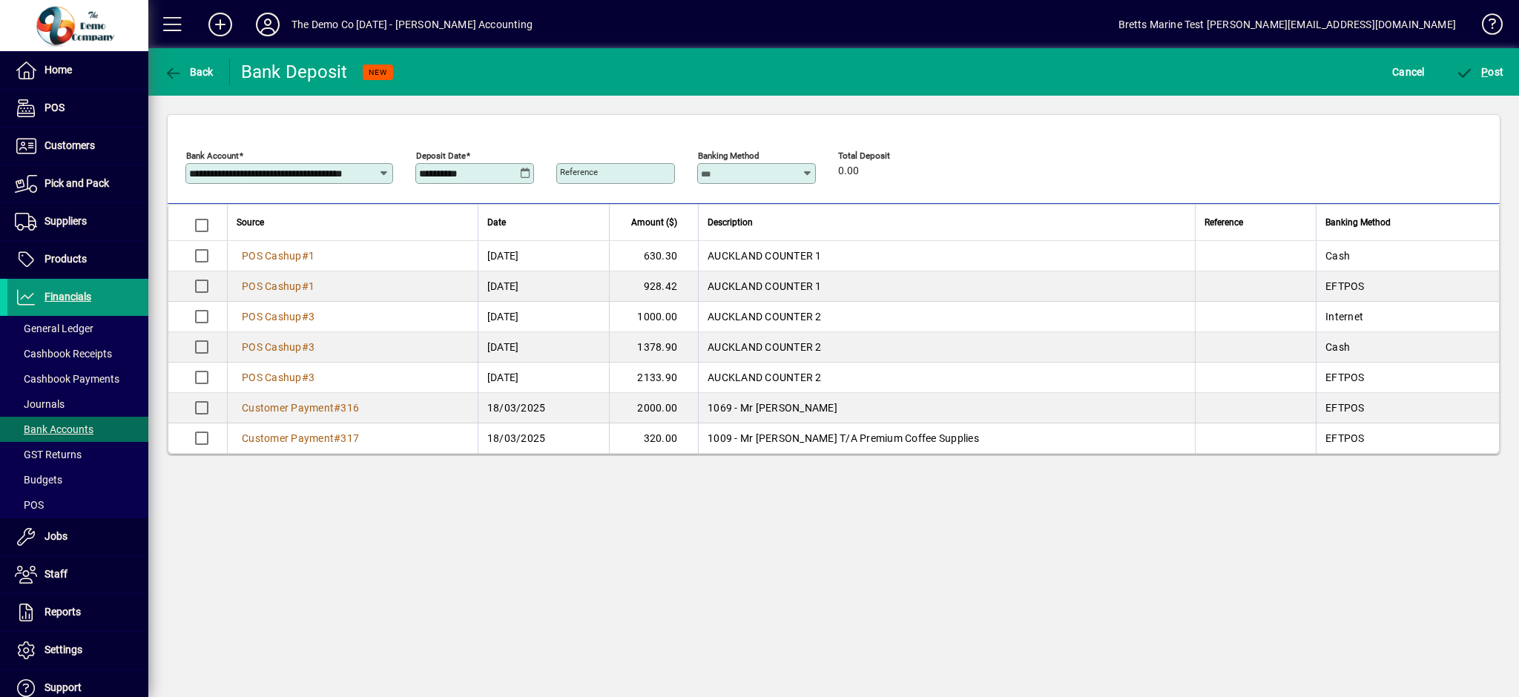 Image resolution: width=1519 pixels, height=697 pixels. What do you see at coordinates (63, 354) in the screenshot?
I see `span: Cashbook Receipts` at bounding box center [63, 354].